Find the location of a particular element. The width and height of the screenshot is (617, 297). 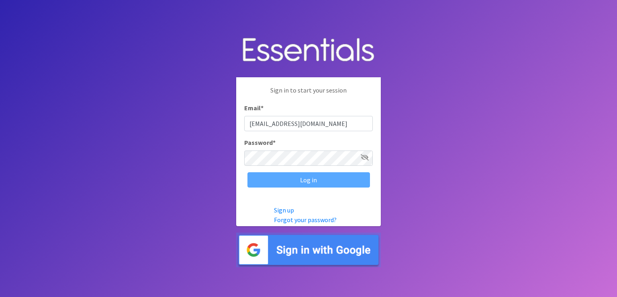

img: Sign in with Google is located at coordinates (309, 250).